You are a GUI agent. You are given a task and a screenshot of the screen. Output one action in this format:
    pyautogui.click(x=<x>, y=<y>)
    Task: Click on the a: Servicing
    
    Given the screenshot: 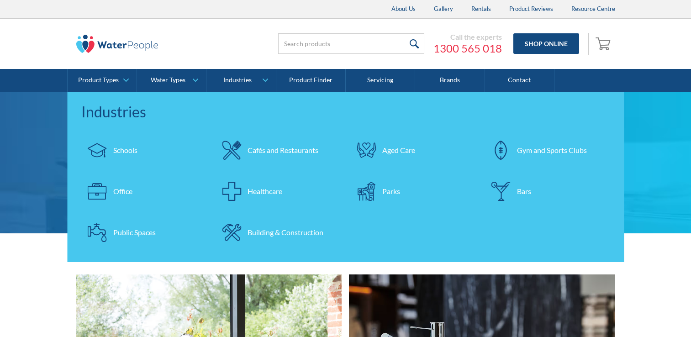 What is the action you would take?
    pyautogui.click(x=380, y=80)
    